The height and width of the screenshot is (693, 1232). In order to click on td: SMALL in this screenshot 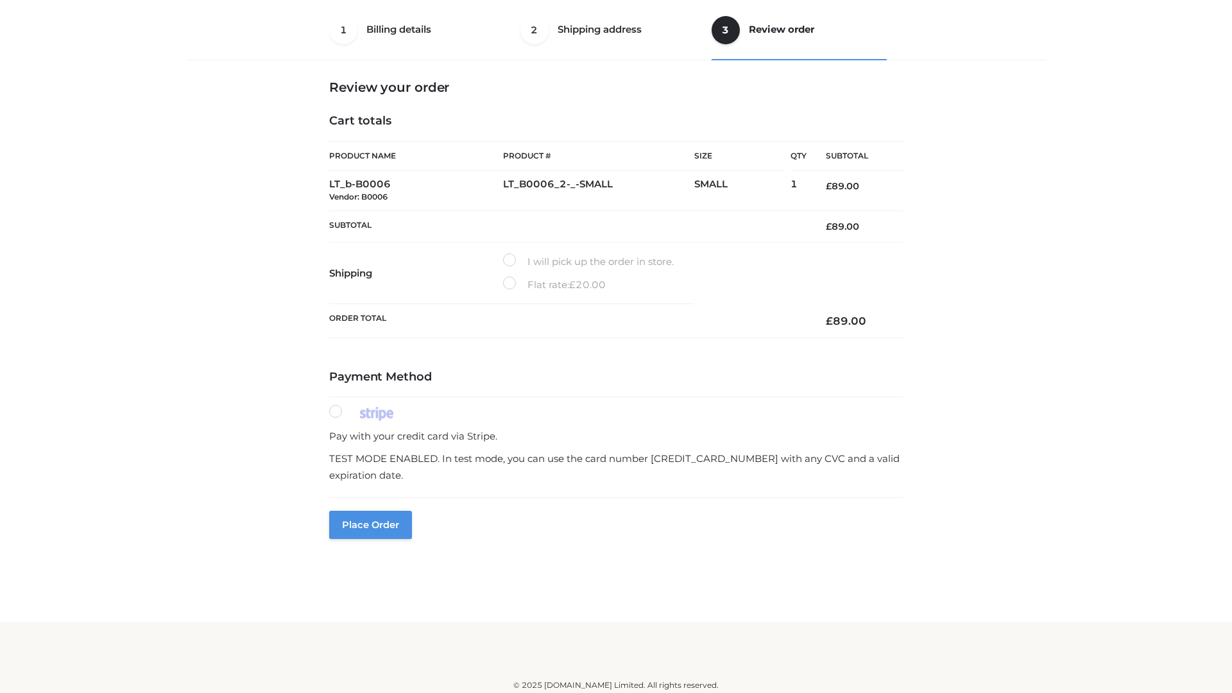, I will do `click(743, 191)`.